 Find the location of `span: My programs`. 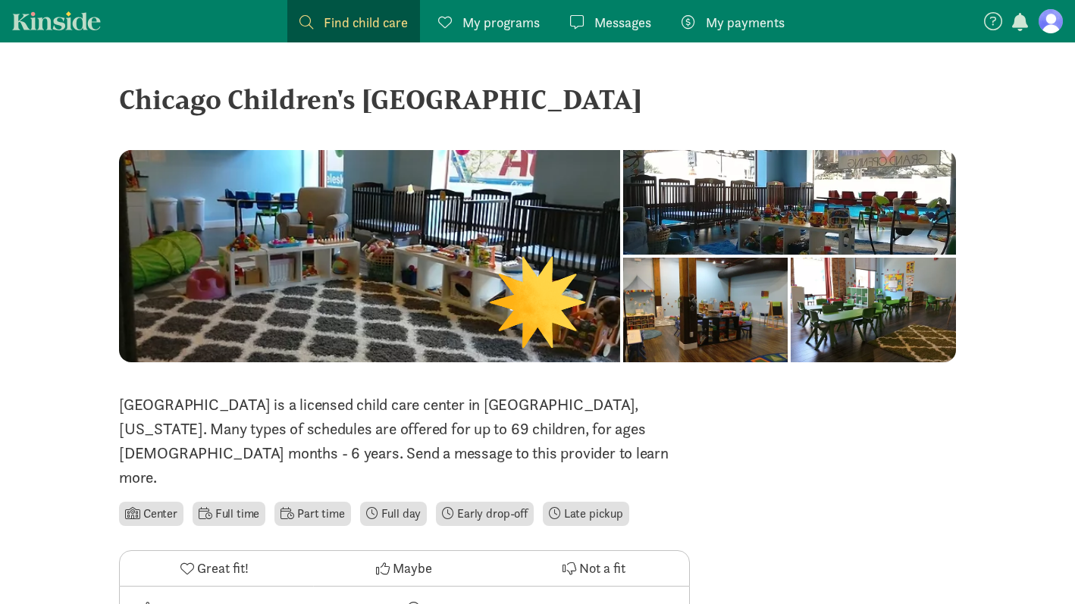

span: My programs is located at coordinates (501, 22).